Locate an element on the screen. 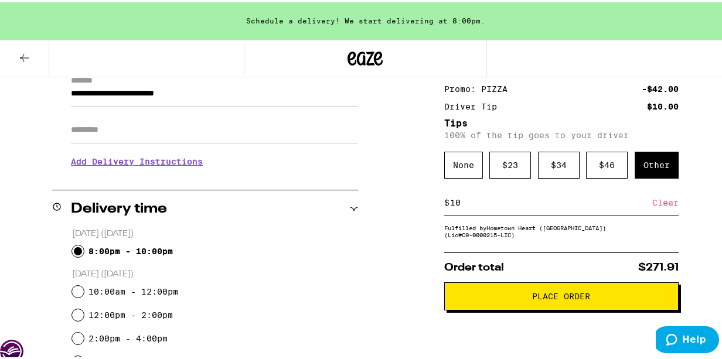 Image resolution: width=722 pixels, height=359 pixels. div: Other is located at coordinates (656, 163).